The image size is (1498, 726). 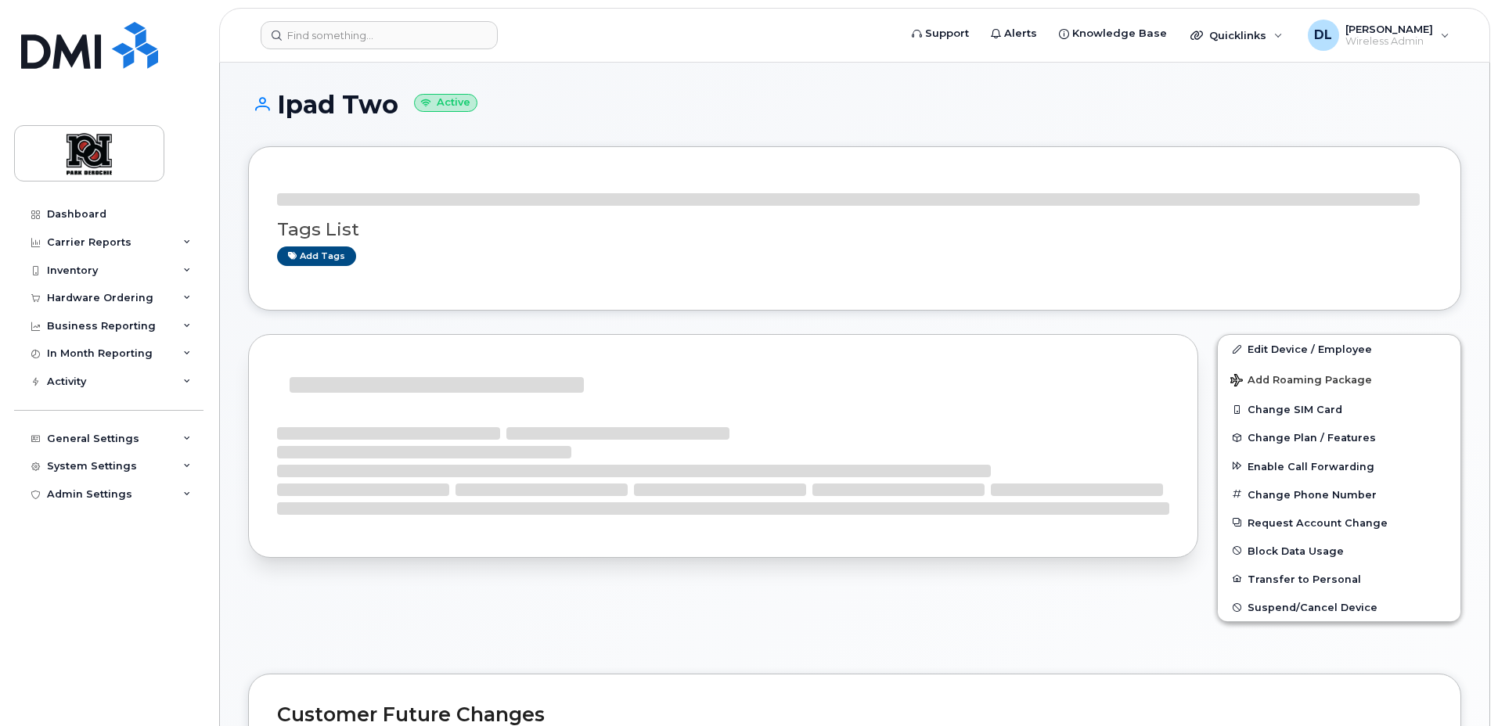 What do you see at coordinates (1339, 579) in the screenshot?
I see `button: Transfer to Personal` at bounding box center [1339, 579].